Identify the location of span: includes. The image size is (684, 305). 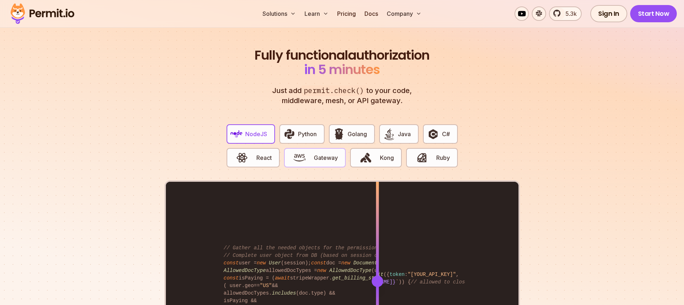
(284, 293).